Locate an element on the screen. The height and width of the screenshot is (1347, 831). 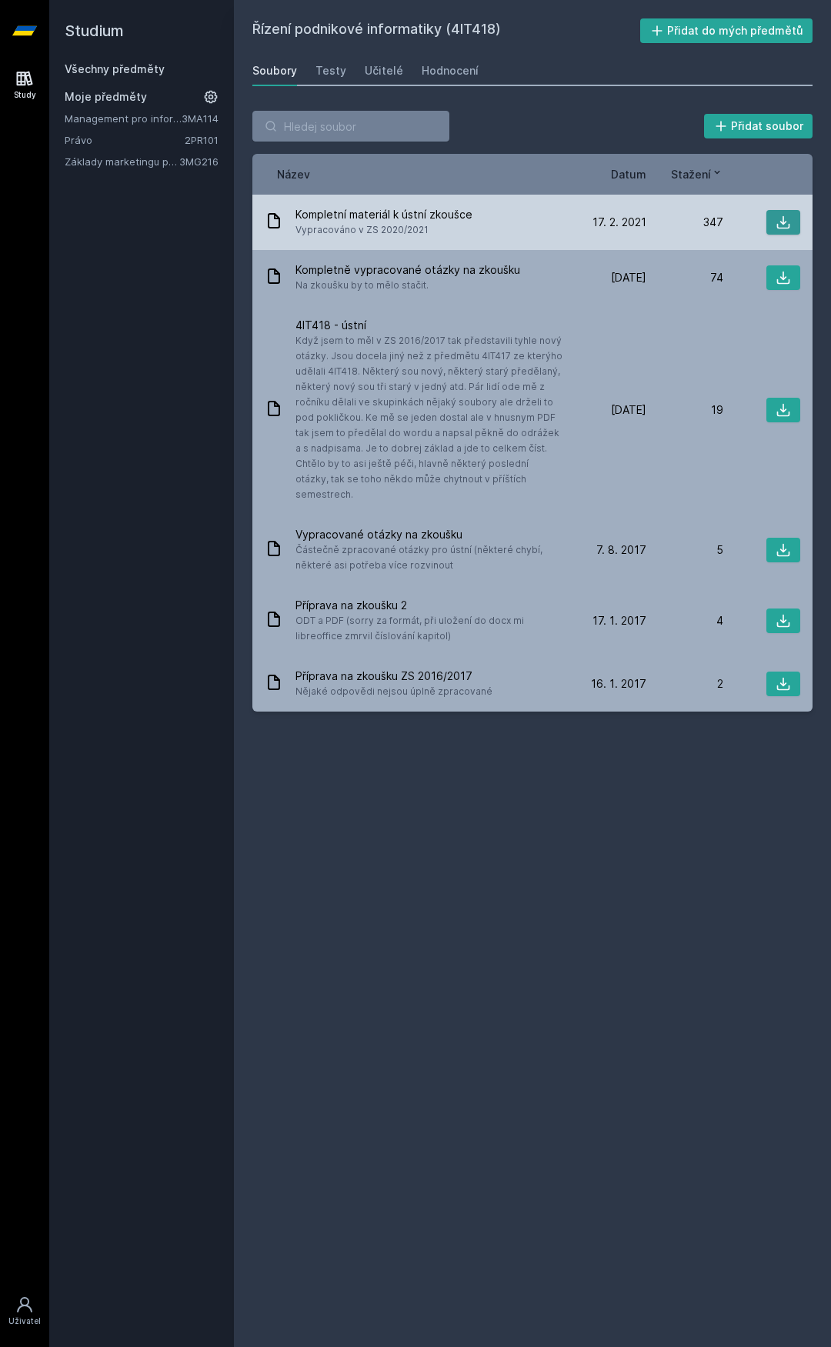
span: Kompletně vypracované otázky na zkoušku is located at coordinates (408, 270).